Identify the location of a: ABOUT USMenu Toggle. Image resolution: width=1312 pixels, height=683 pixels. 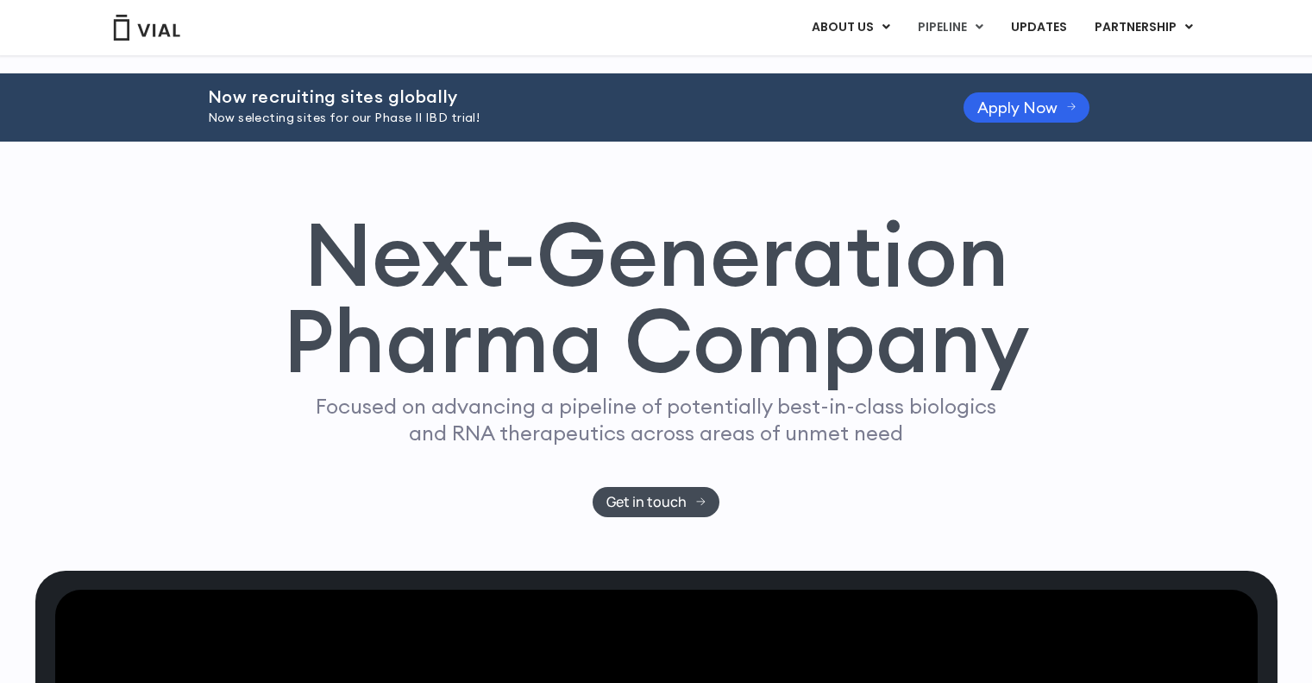
(851, 28).